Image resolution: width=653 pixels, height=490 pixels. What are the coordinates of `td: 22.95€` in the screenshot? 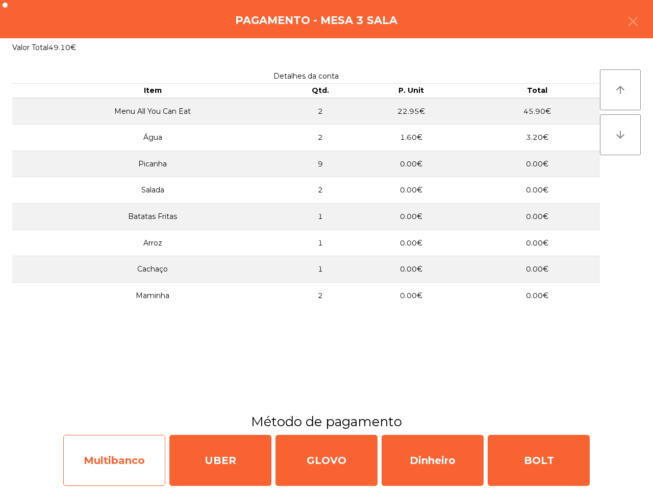 It's located at (411, 111).